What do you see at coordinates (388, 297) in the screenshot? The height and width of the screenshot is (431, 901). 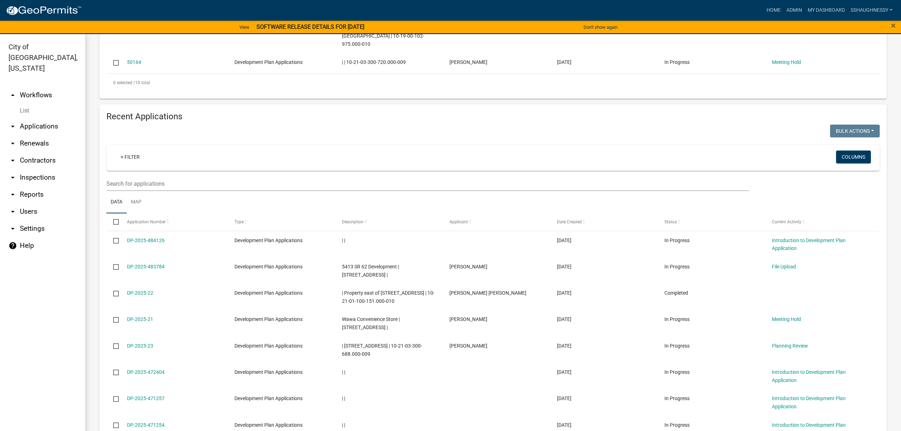 I see `span: | Property east of 2101 Woodland Court | 10-21-01-100-151.000-010` at bounding box center [388, 297].